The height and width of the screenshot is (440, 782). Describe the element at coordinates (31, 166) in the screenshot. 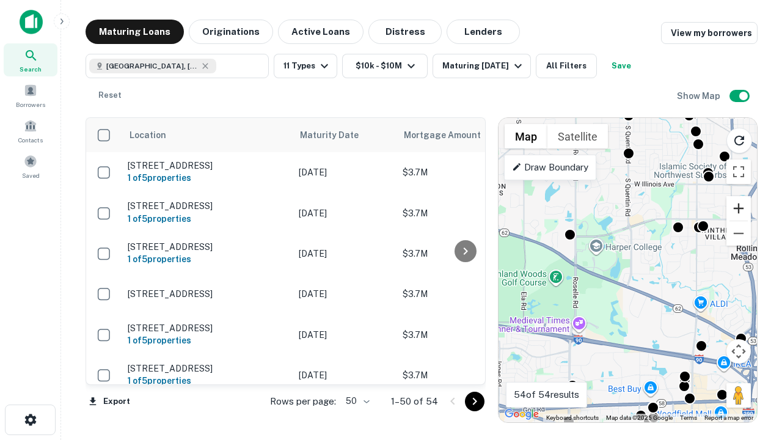

I see `a: Saved` at that location.